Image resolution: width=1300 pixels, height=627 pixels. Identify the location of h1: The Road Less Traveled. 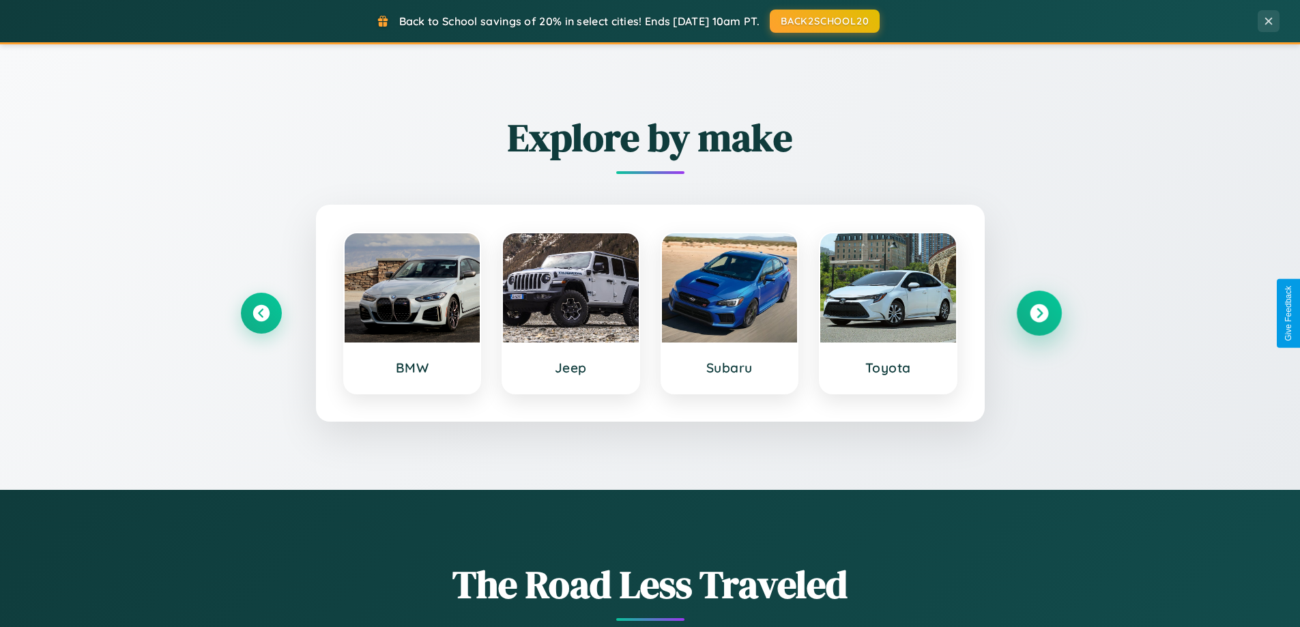
(650, 584).